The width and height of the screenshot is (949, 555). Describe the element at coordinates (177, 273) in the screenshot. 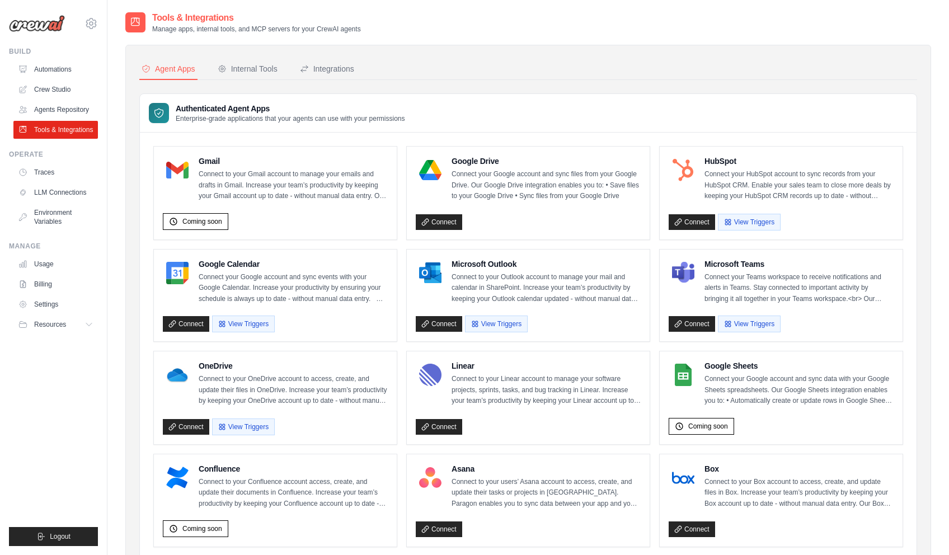

I see `img: Google Calendar Logo` at that location.